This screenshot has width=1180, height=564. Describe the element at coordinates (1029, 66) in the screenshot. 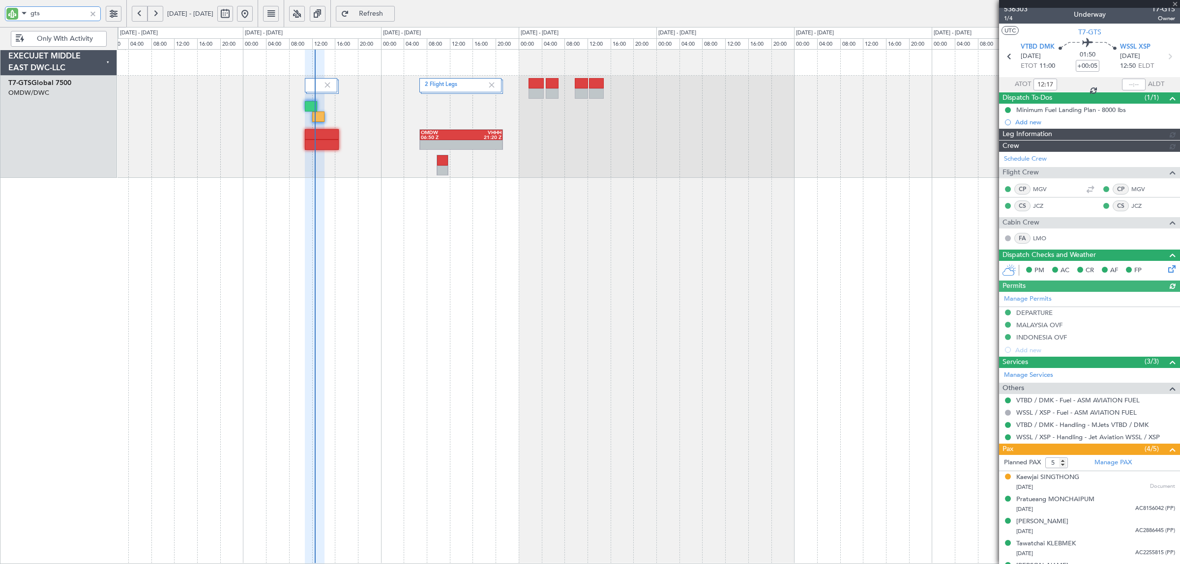

I see `span: ETOT` at that location.